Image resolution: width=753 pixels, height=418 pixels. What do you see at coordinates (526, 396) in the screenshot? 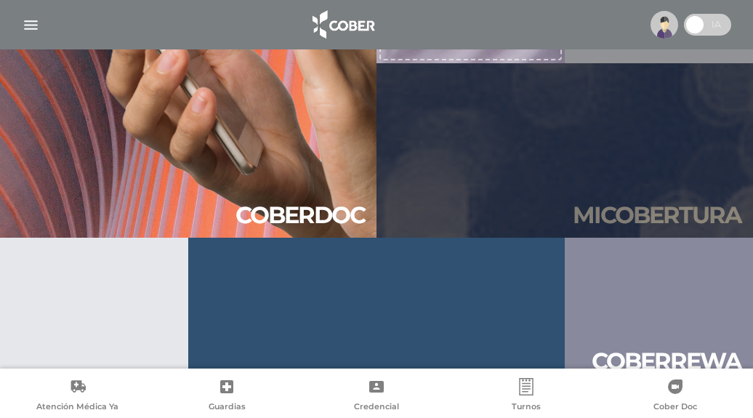
I see `a: Turnos` at bounding box center [526, 396].